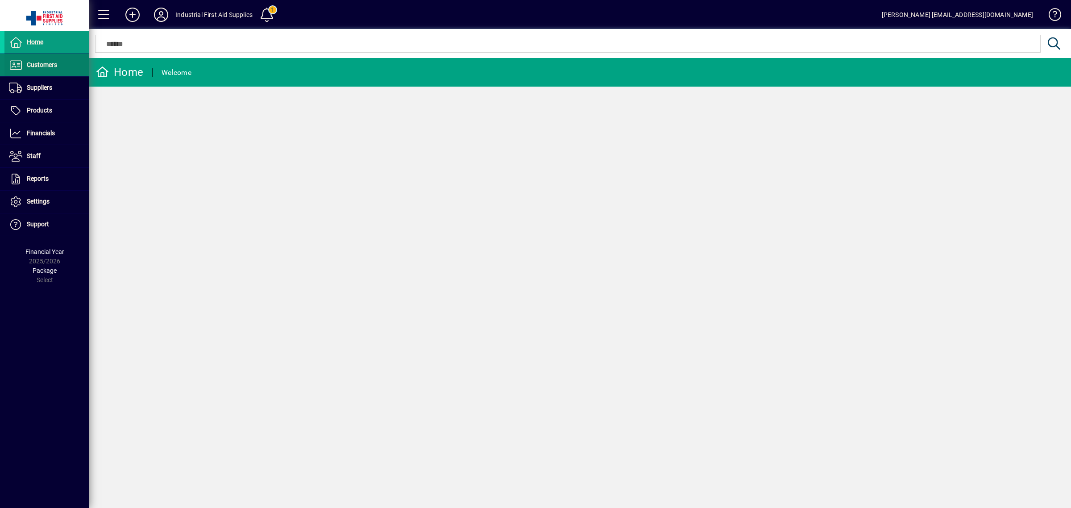  What do you see at coordinates (39, 87) in the screenshot?
I see `span: Suppliers` at bounding box center [39, 87].